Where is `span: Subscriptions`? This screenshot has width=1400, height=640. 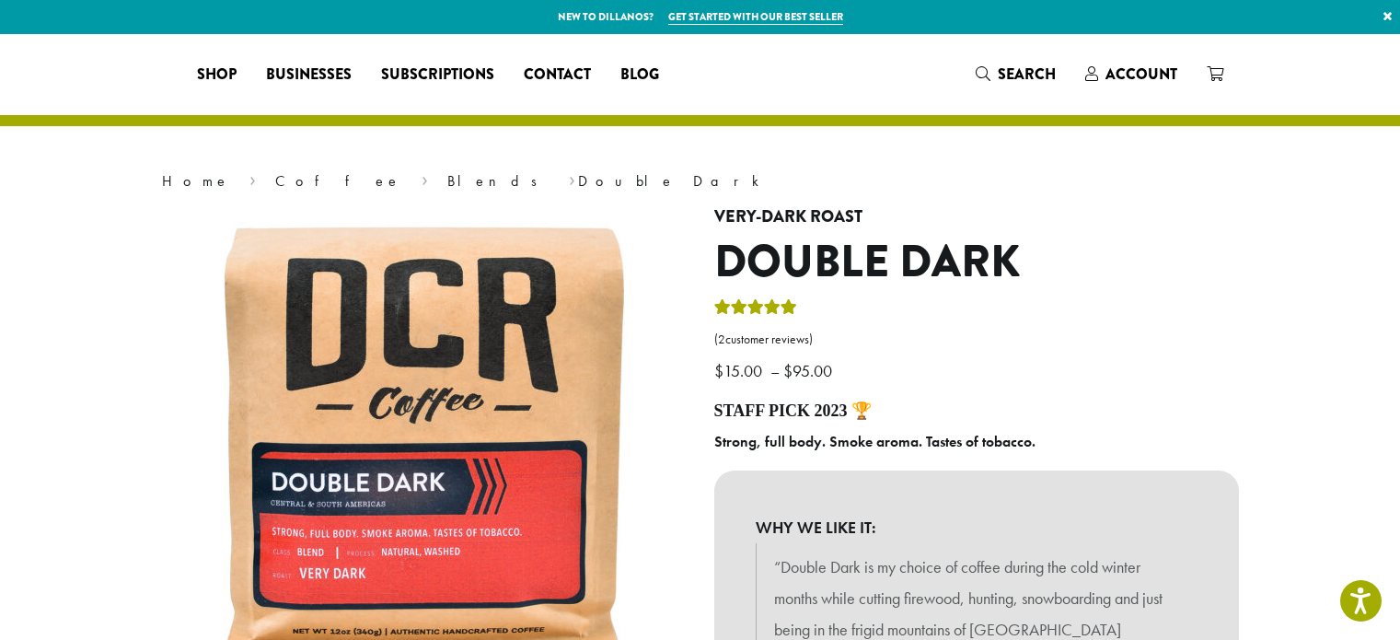 span: Subscriptions is located at coordinates (437, 75).